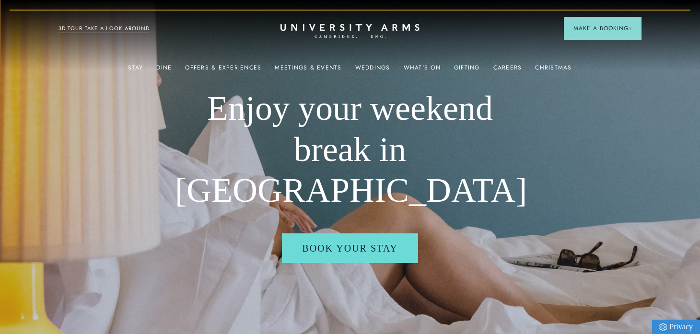  Describe the element at coordinates (602, 28) in the screenshot. I see `button: Make a BookingArrow icon` at that location.